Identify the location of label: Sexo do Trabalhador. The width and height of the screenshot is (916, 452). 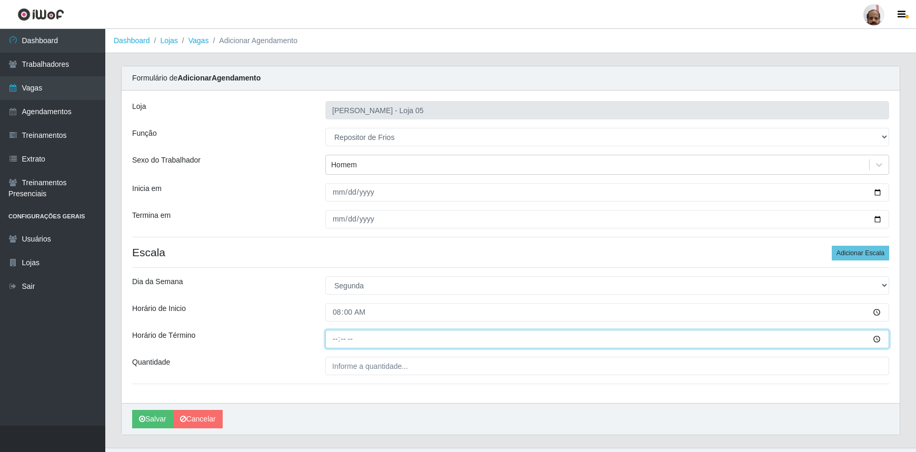
(166, 160).